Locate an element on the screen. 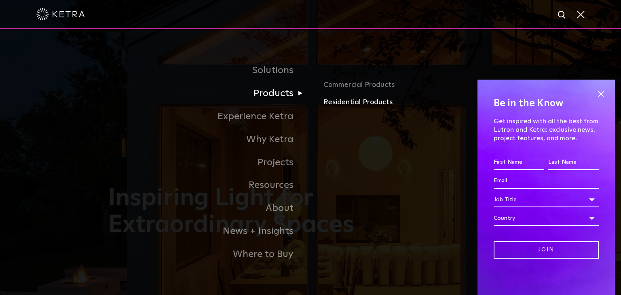  input: Email is located at coordinates (547, 181).